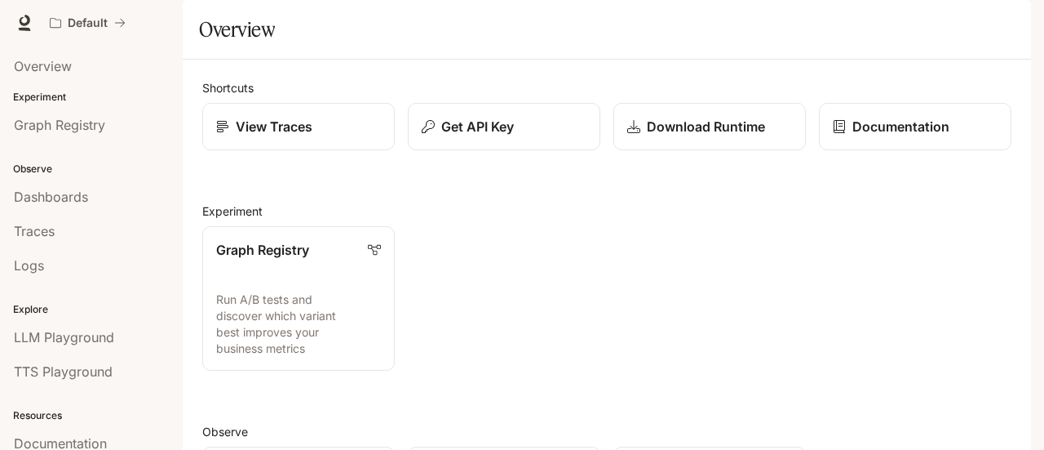 The width and height of the screenshot is (1044, 450). Describe the element at coordinates (299, 298) in the screenshot. I see `a: Graph RegistryRun A/B tests and discover which variant best improves your business metrics` at that location.